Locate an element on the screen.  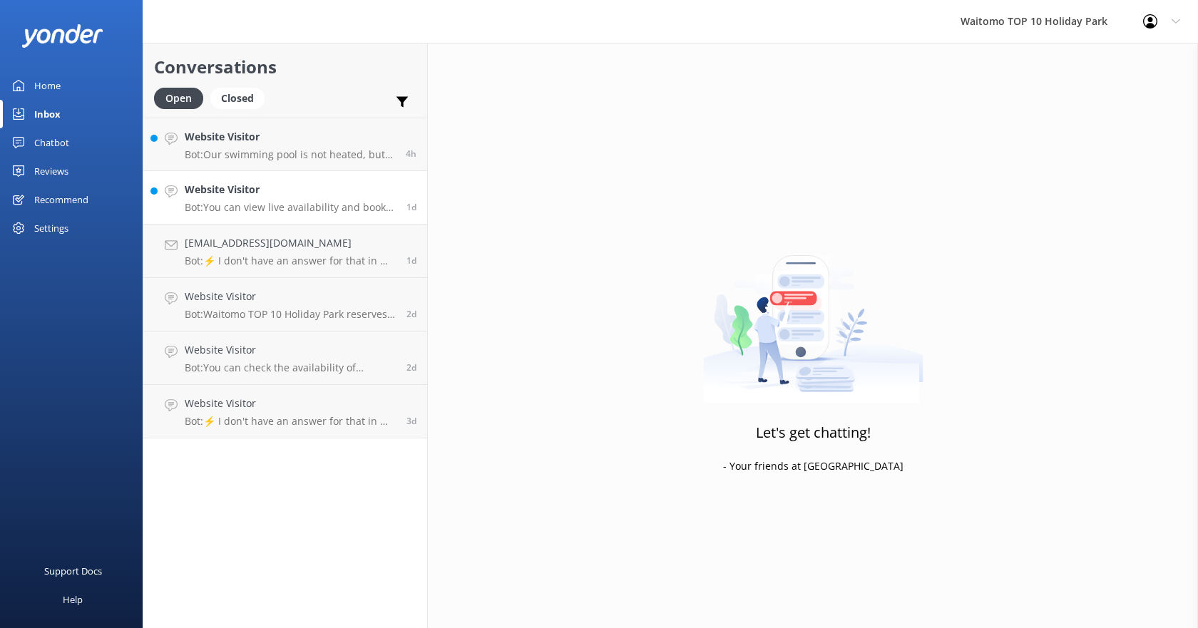
div: Help is located at coordinates (73, 600).